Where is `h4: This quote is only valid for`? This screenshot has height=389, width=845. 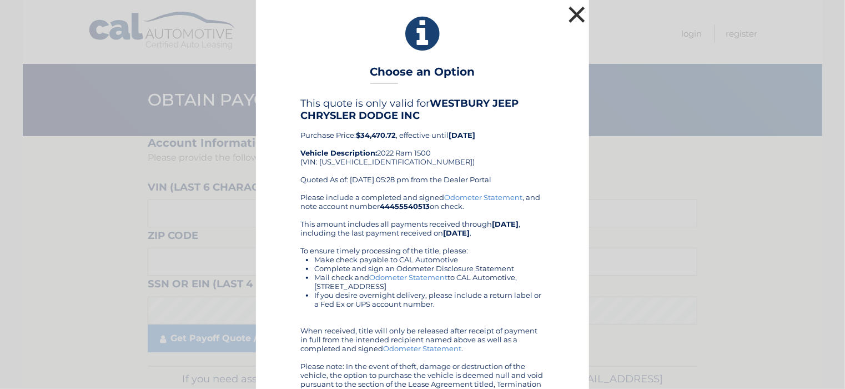 h4: This quote is only valid for is located at coordinates (423, 109).